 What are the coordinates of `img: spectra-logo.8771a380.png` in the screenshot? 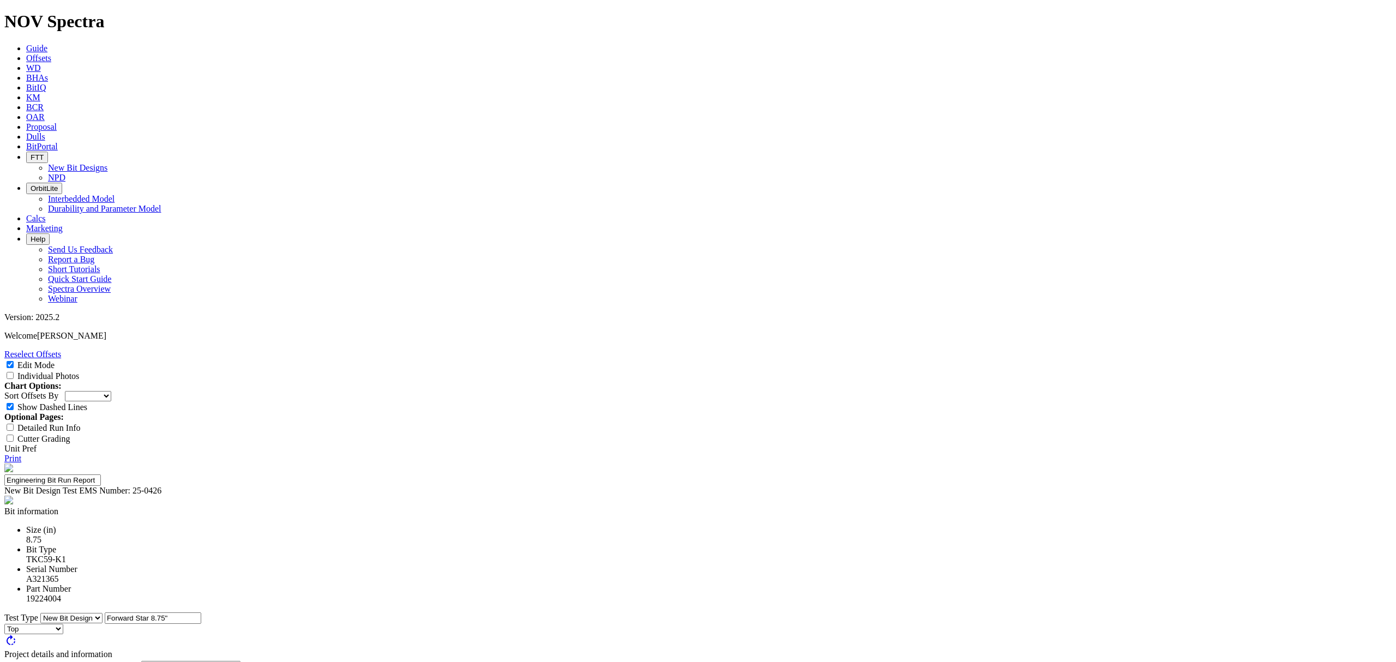 It's located at (9, 500).